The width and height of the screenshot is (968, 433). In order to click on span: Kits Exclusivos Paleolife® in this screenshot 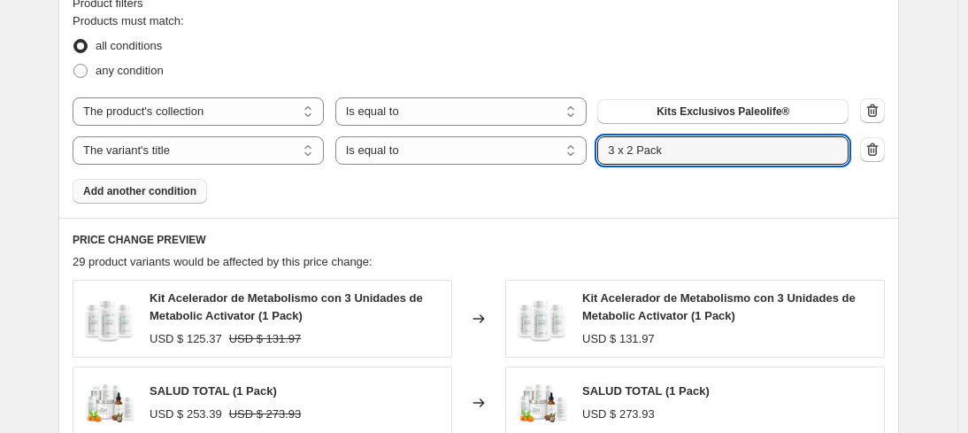, I will do `click(723, 112)`.